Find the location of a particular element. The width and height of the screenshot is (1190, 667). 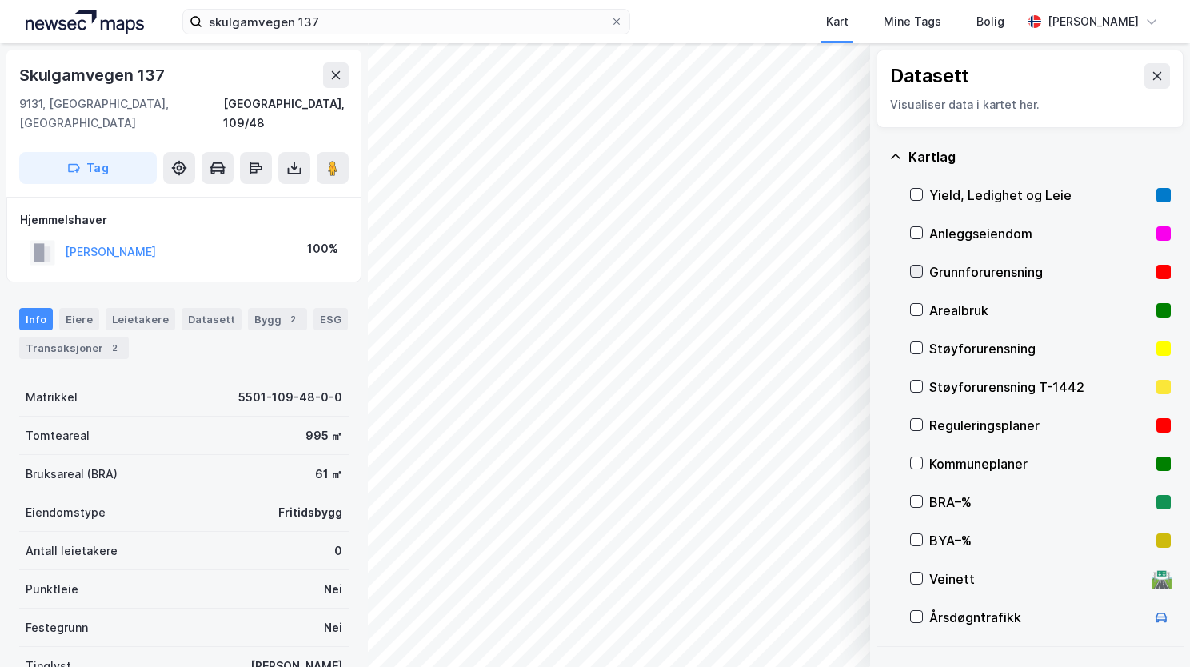

div: Visualiser data i kartet her. is located at coordinates (1030, 105).